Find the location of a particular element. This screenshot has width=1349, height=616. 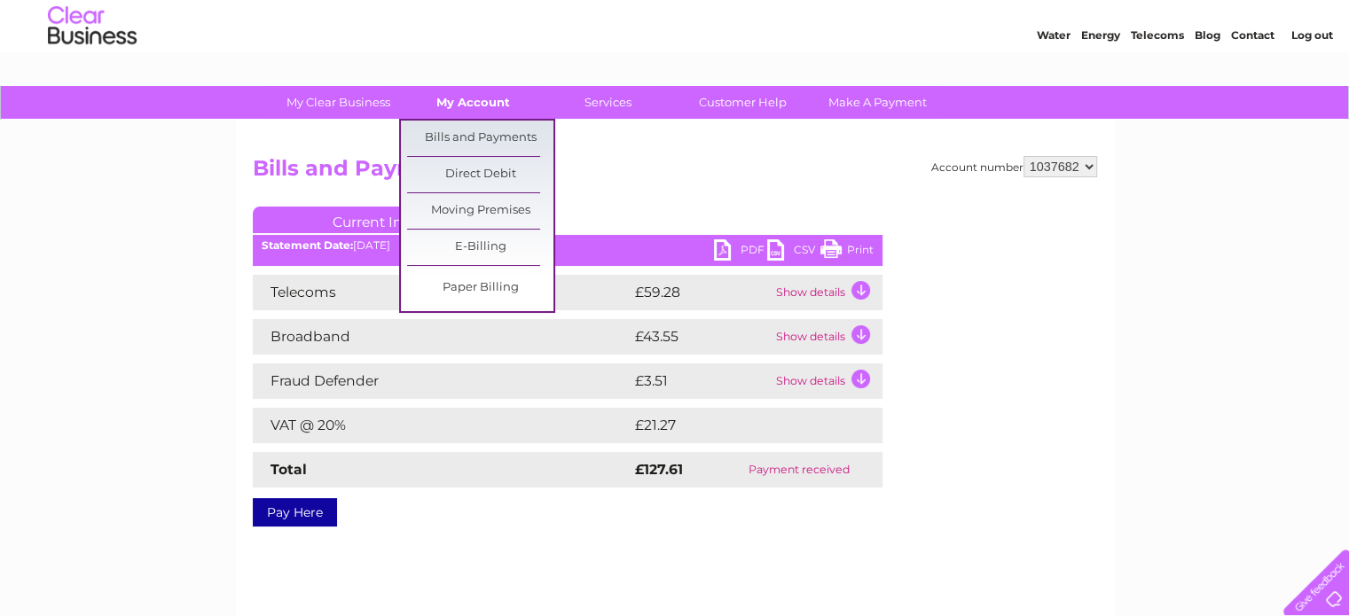

td: £21.27 is located at coordinates (737, 426).